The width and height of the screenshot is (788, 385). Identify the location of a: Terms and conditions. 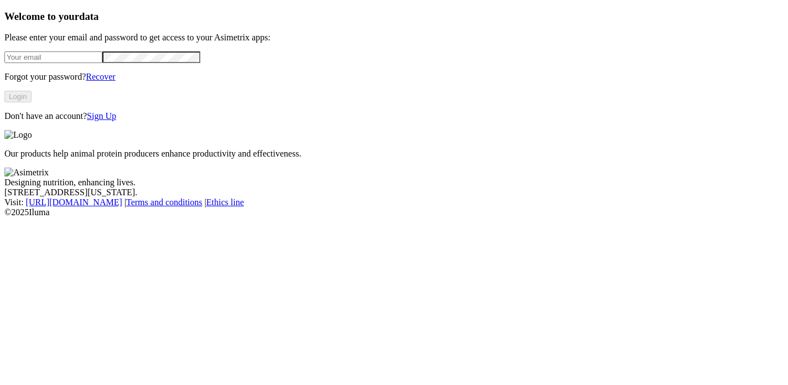
(164, 202).